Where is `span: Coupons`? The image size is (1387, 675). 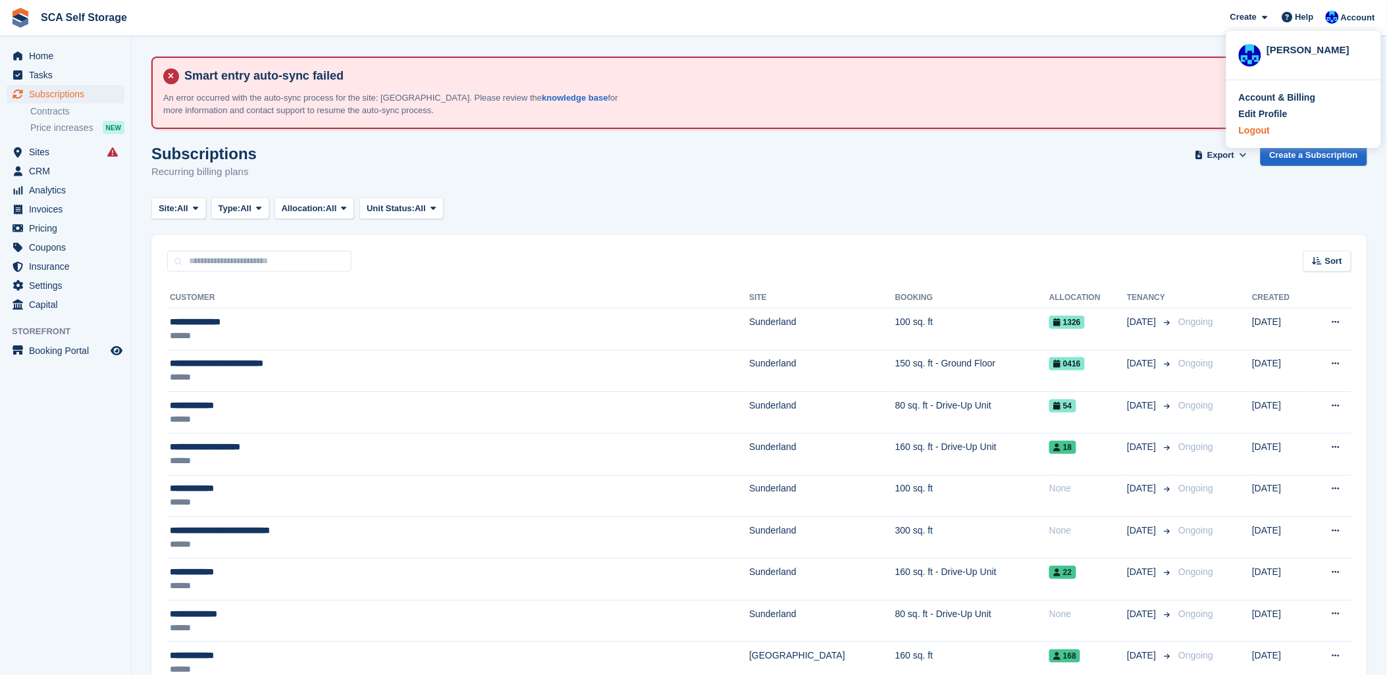
span: Coupons is located at coordinates (68, 247).